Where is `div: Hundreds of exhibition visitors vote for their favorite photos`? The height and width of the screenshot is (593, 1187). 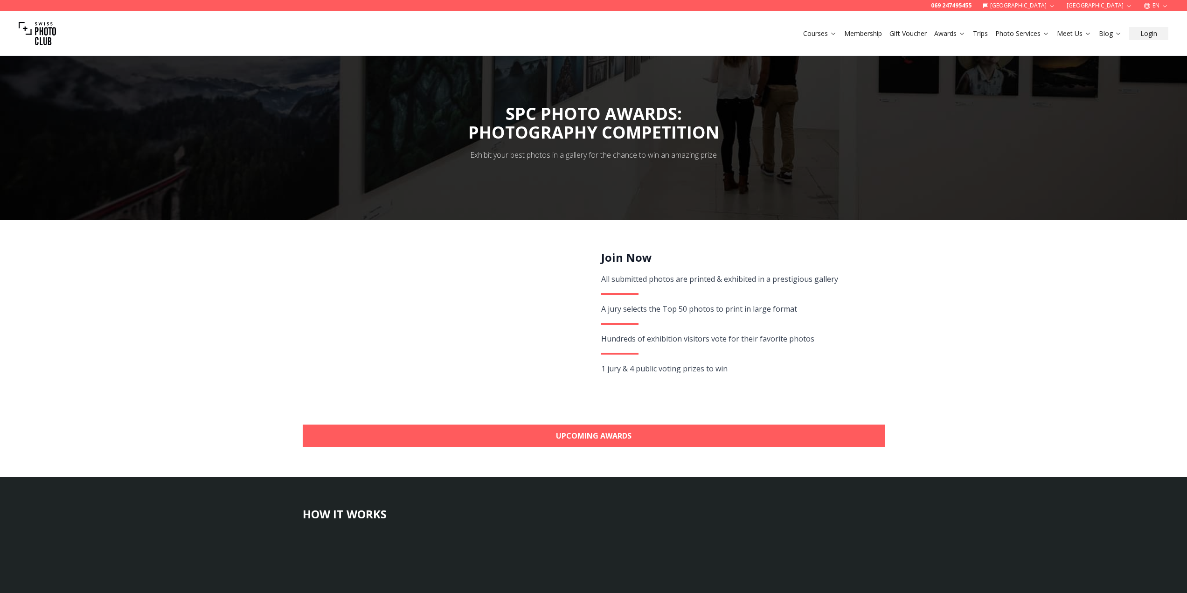 div: Hundreds of exhibition visitors vote for their favorite photos is located at coordinates (737, 338).